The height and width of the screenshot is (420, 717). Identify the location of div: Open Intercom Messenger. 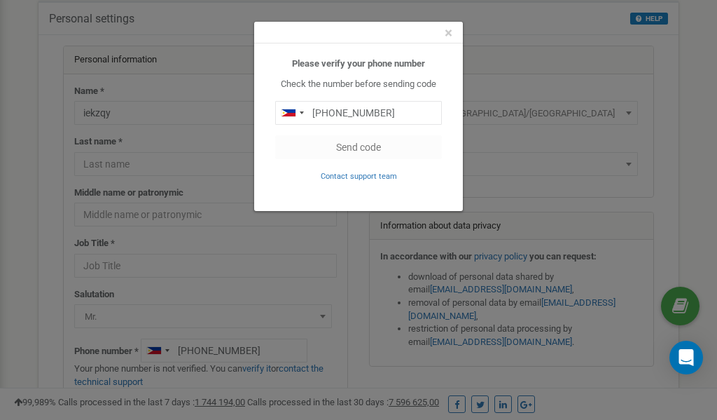
(687, 357).